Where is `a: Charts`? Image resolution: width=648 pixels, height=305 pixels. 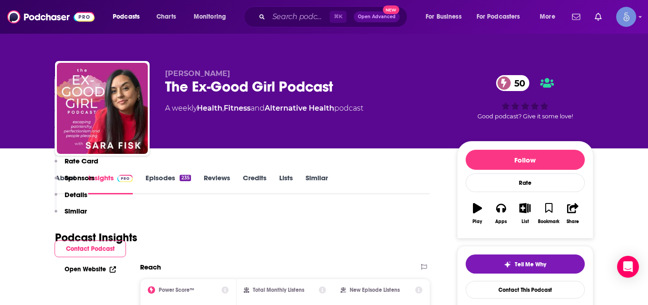
a: Charts is located at coordinates (166, 17).